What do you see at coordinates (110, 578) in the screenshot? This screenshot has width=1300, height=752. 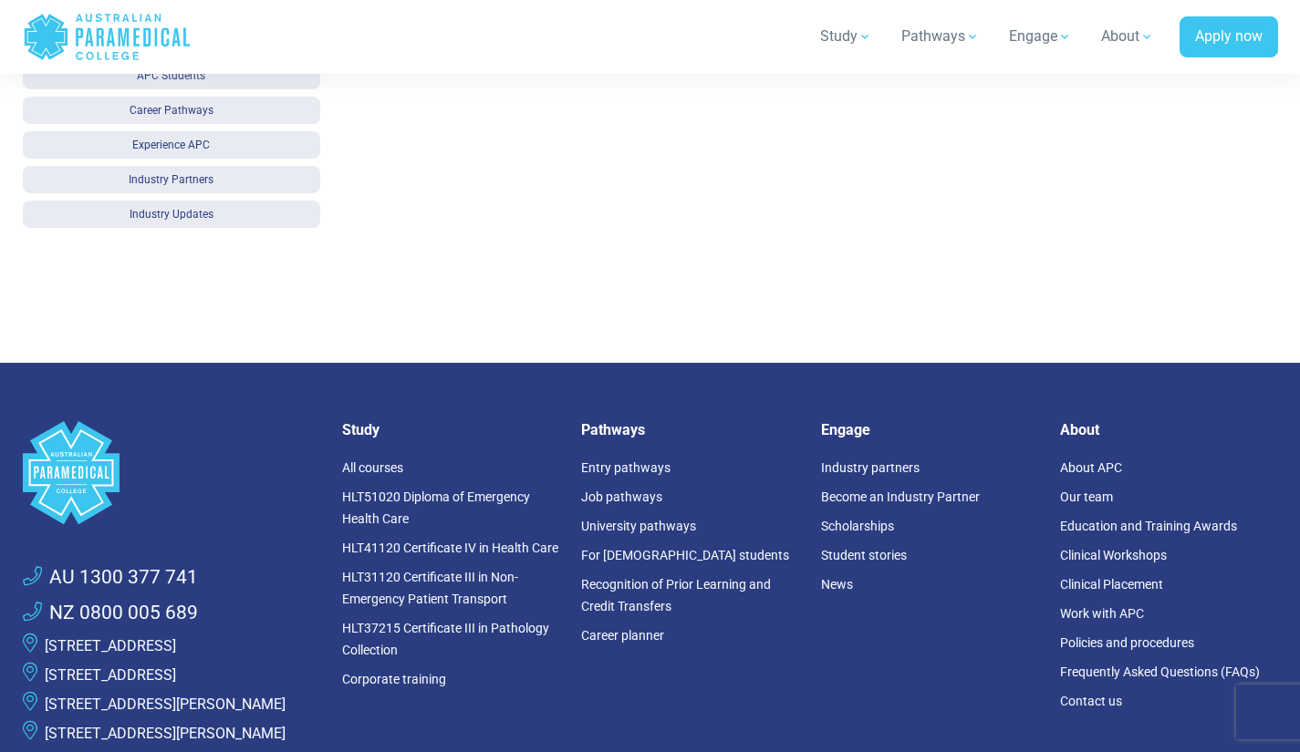 I see `a: AU 1300 377 741` at bounding box center [110, 578].